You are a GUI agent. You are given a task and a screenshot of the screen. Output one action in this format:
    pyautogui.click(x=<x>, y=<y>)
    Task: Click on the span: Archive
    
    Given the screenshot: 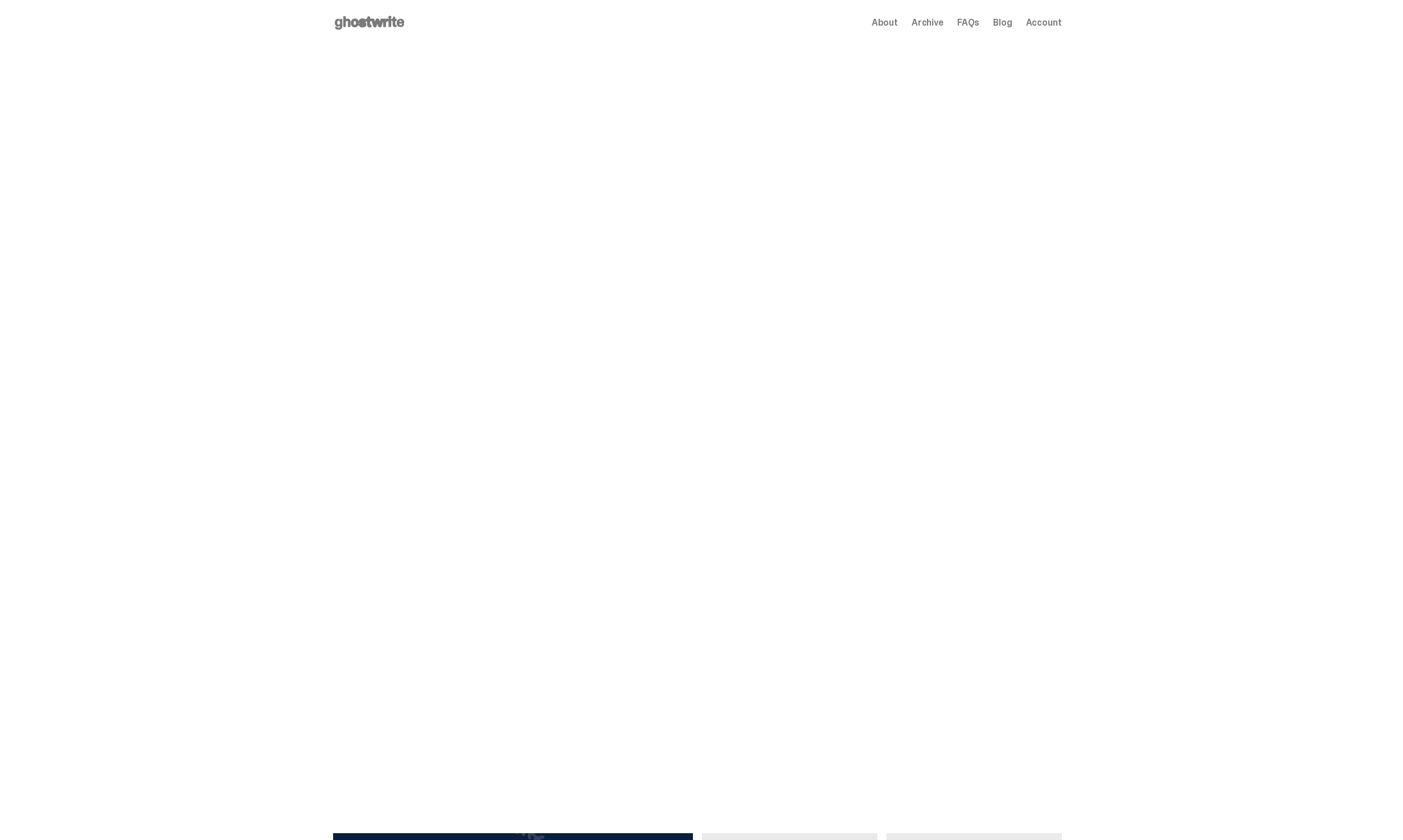 What is the action you would take?
    pyautogui.click(x=927, y=22)
    